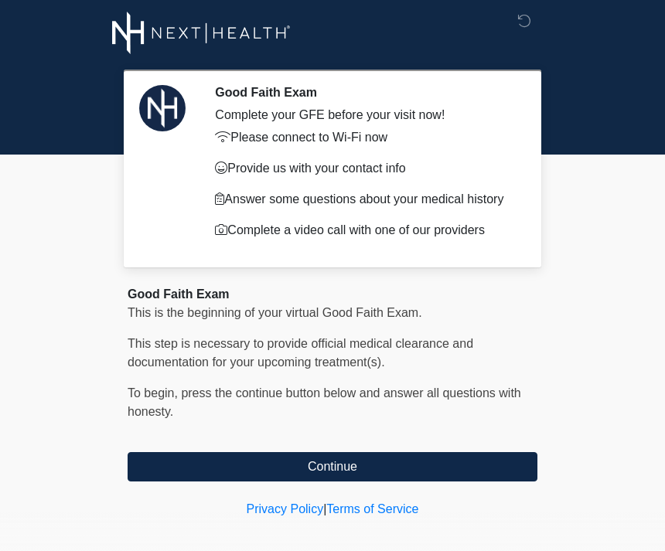 The width and height of the screenshot is (665, 551). Describe the element at coordinates (364, 138) in the screenshot. I see `p: Please connect to Wi-Fi now` at that location.